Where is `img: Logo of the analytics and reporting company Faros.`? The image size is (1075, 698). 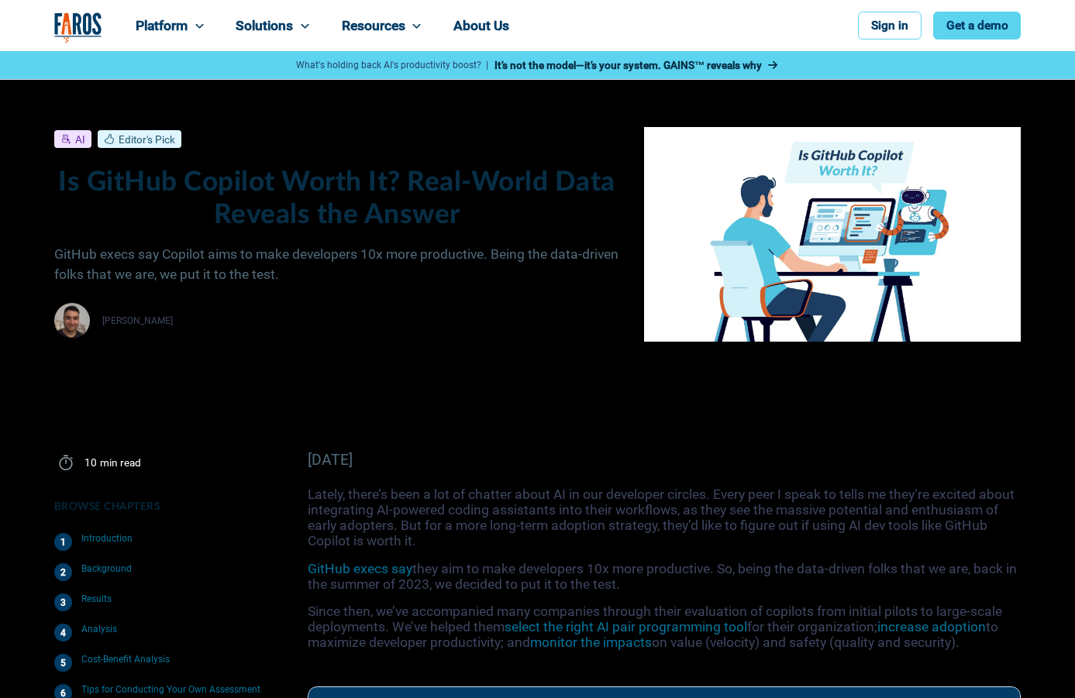
img: Logo of the analytics and reporting company Faros. is located at coordinates (78, 28).